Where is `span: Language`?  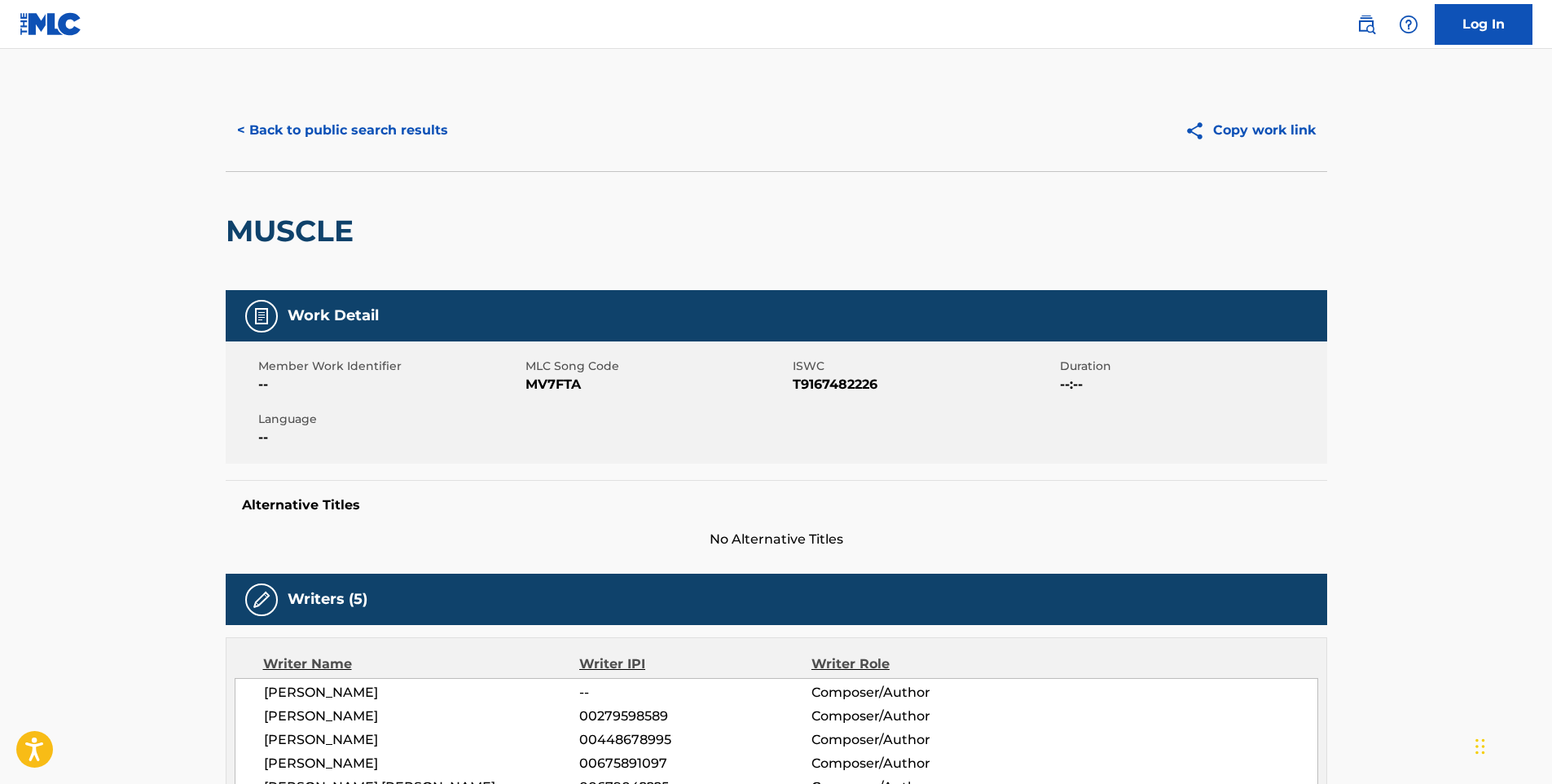
span: Language is located at coordinates (389, 419).